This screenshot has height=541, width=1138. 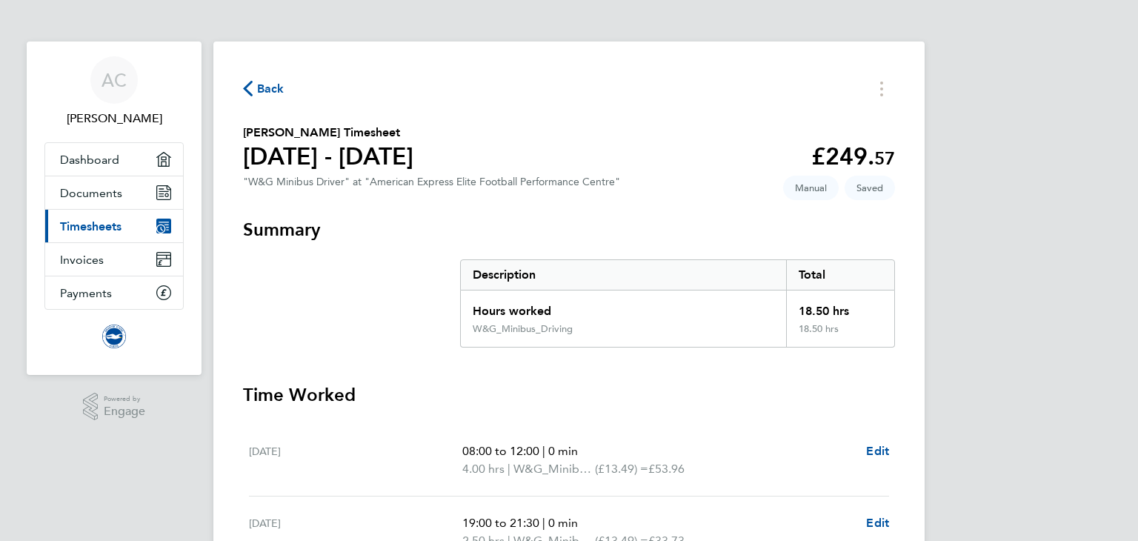 What do you see at coordinates (90, 159) in the screenshot?
I see `span: Dashboard` at bounding box center [90, 159].